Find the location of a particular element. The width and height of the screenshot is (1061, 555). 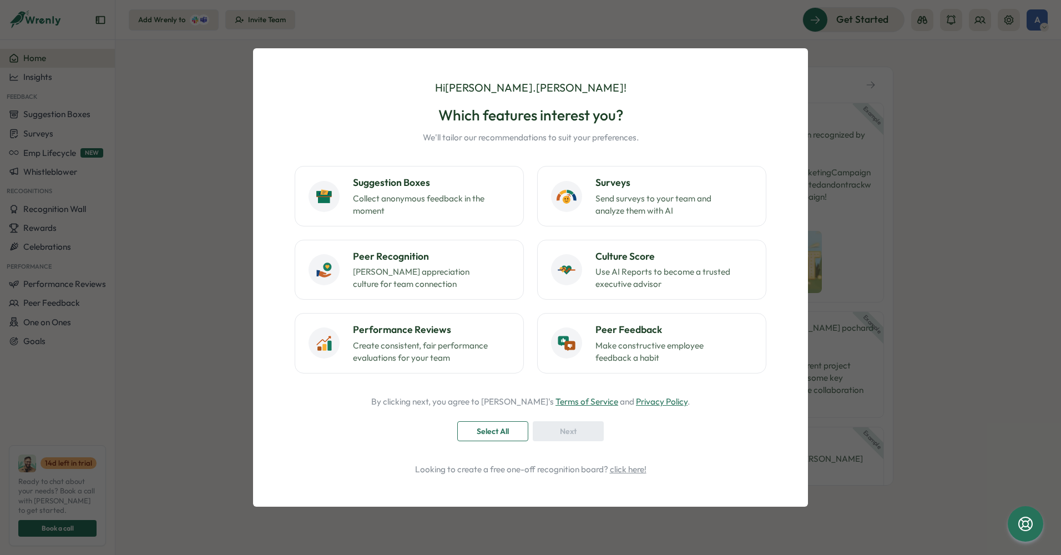

h3: Peer Feedback is located at coordinates (673, 330).